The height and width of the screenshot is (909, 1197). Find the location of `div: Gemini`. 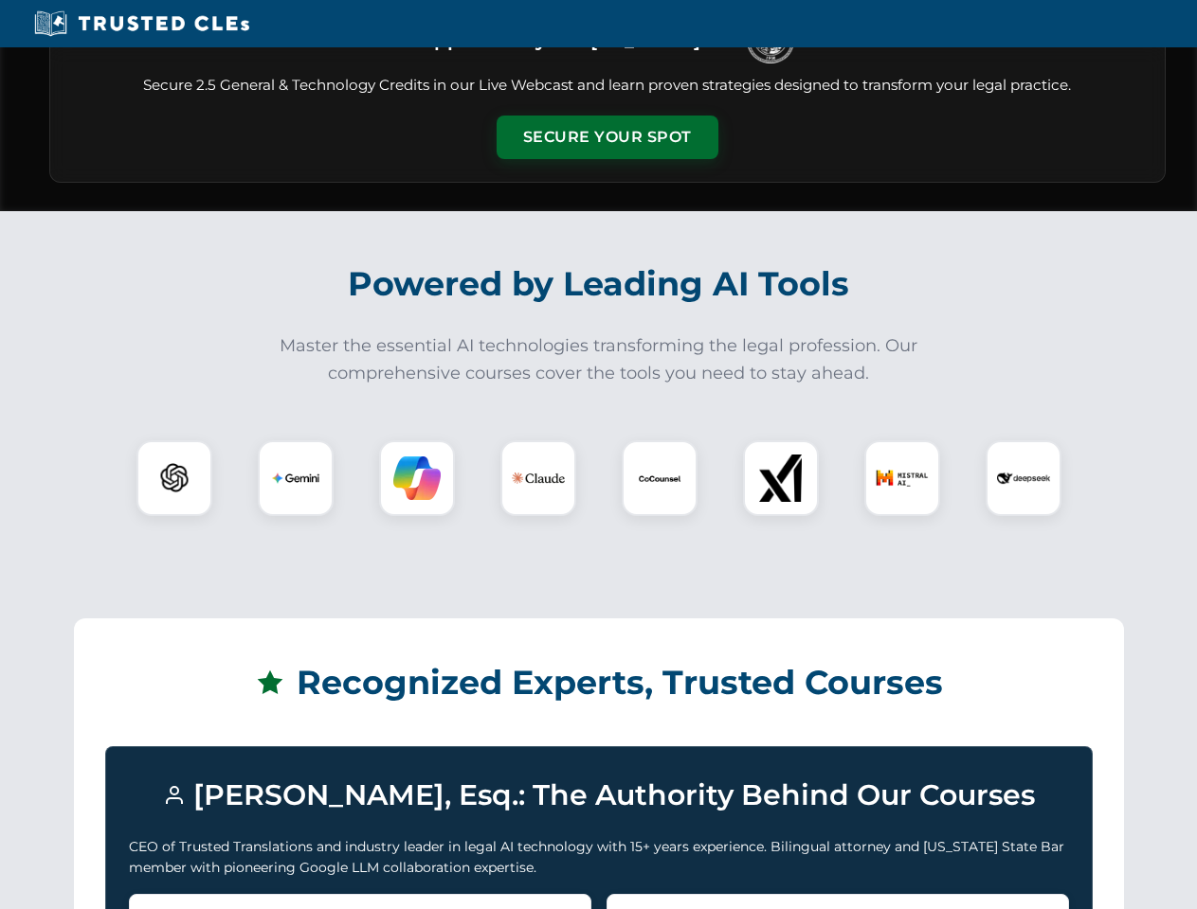

div: Gemini is located at coordinates (296, 478).